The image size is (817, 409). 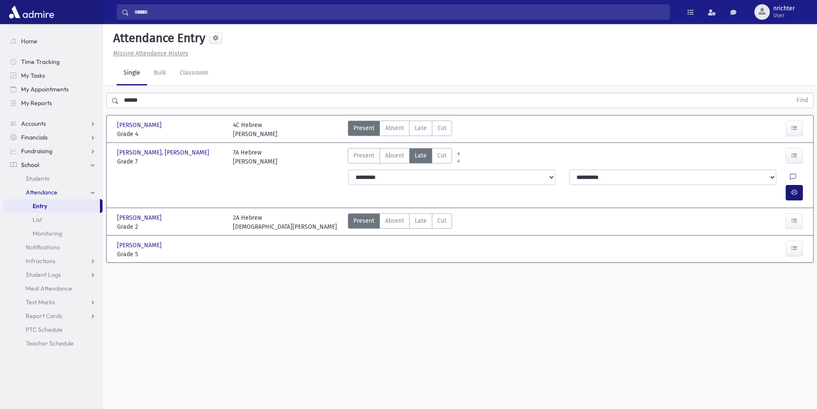 What do you see at coordinates (53, 89) in the screenshot?
I see `a: My Appointments` at bounding box center [53, 89].